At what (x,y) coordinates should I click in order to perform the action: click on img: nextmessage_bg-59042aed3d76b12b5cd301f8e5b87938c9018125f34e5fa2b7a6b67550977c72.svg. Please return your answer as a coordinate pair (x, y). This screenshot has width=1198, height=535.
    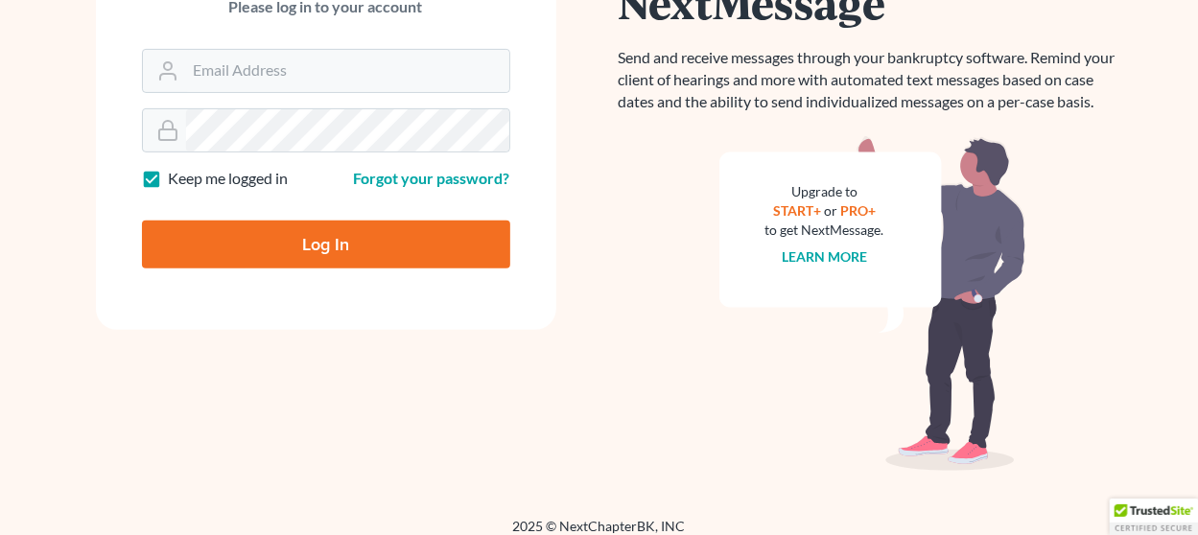
    Looking at the image, I should click on (873, 304).